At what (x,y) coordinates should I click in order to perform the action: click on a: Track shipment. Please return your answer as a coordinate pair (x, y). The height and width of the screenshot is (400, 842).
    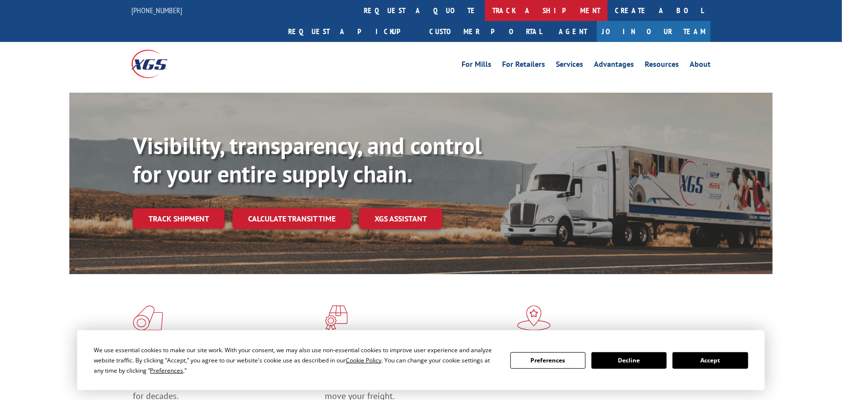
    Looking at the image, I should click on (179, 219).